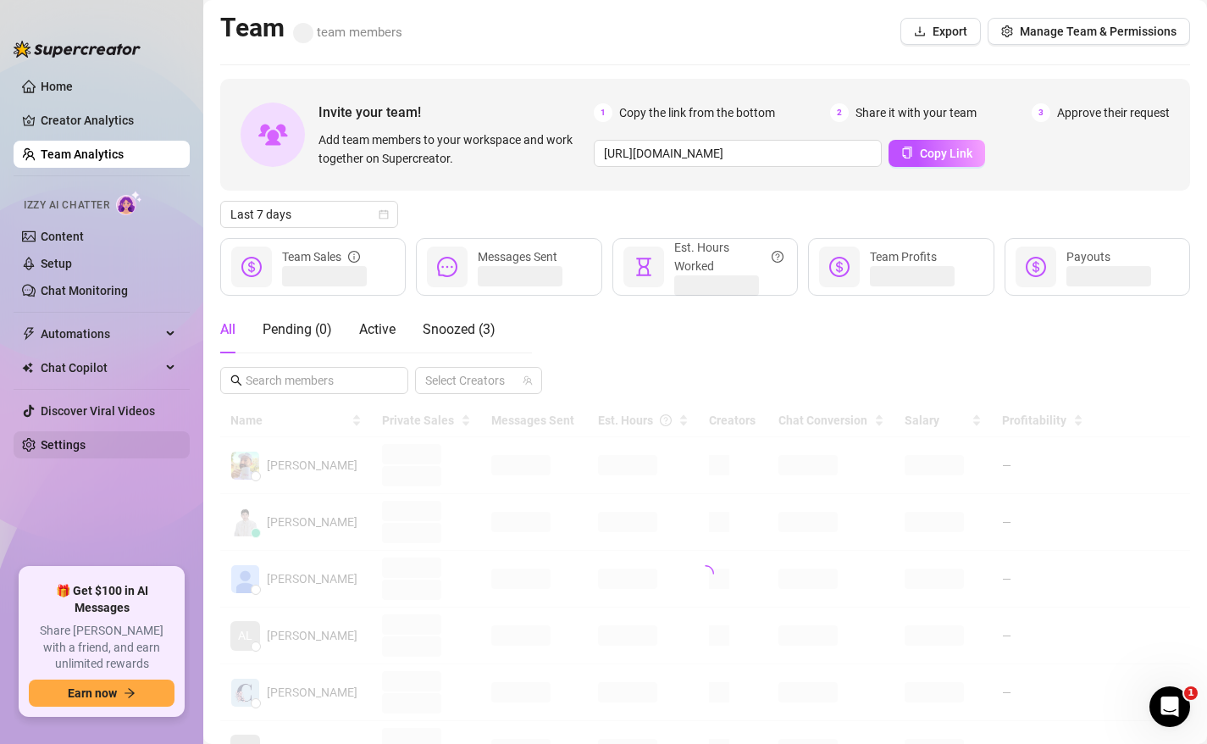 This screenshot has height=744, width=1207. Describe the element at coordinates (63, 445) in the screenshot. I see `a: Settings` at that location.